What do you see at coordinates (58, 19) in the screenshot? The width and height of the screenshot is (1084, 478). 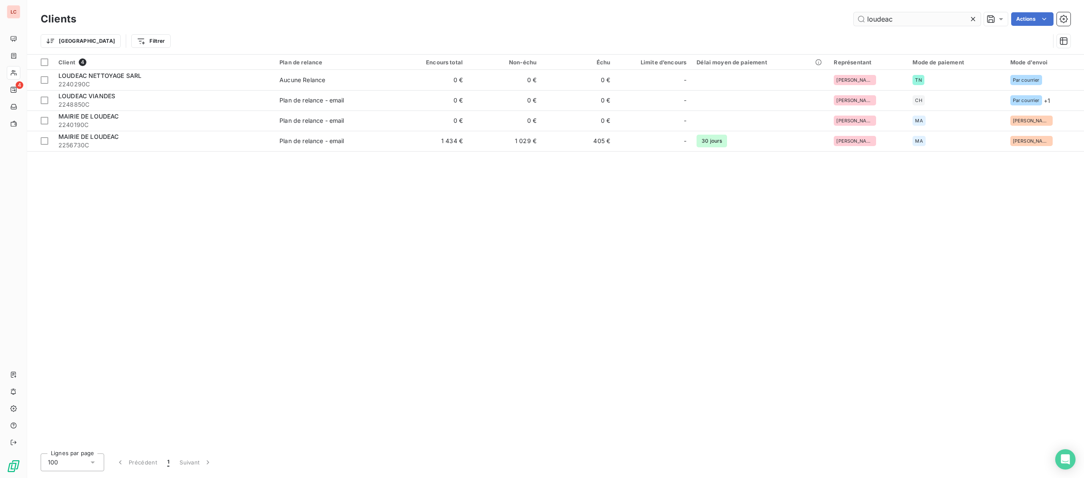 I see `h3: Clients` at bounding box center [58, 19].